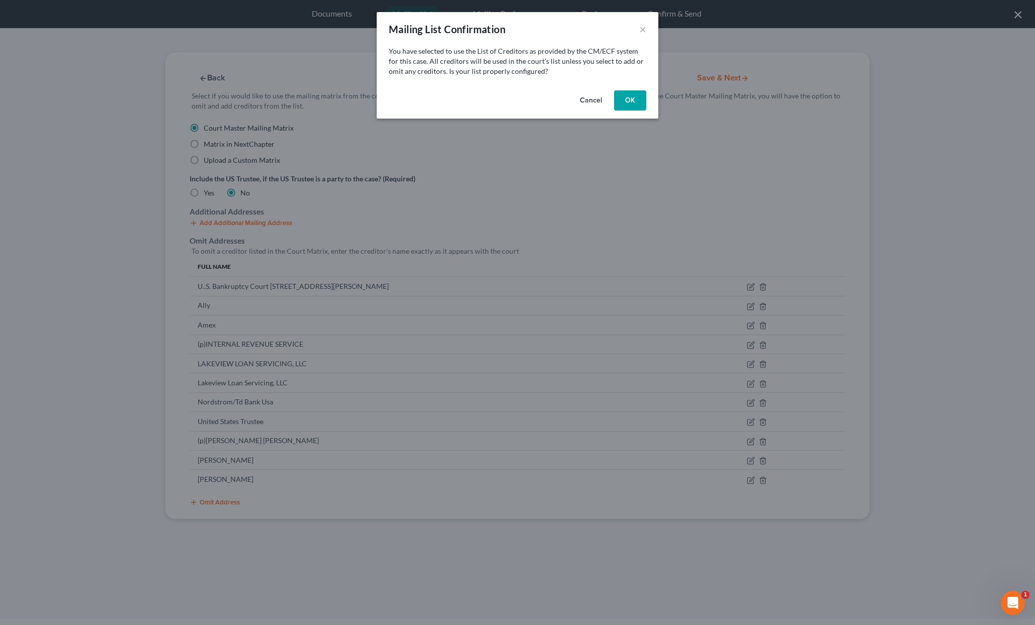 The height and width of the screenshot is (625, 1035). What do you see at coordinates (517, 61) in the screenshot?
I see `p: You have selected to use the List of Creditors as provided by the CM/ECF system for this case. Al...` at bounding box center [517, 61].